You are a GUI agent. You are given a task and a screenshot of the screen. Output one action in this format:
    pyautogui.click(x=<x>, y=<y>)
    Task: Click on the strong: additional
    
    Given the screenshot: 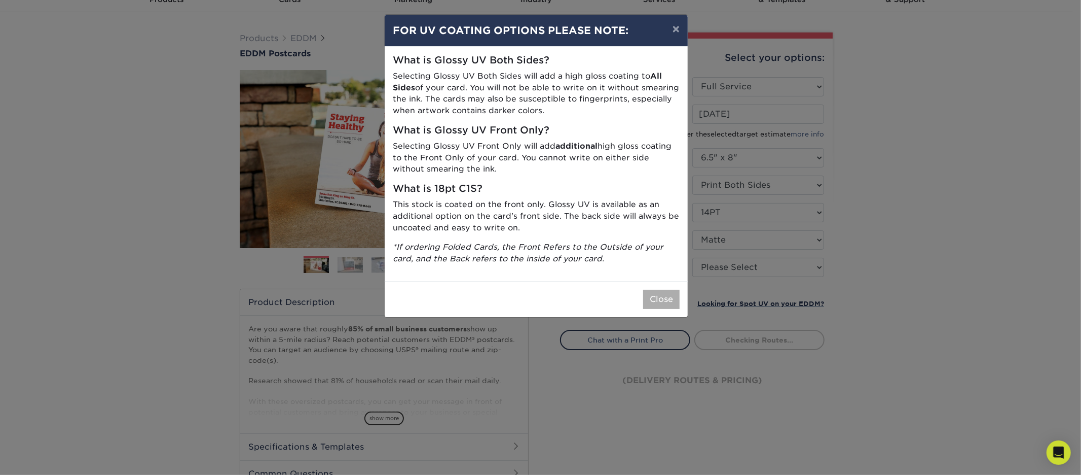 What is the action you would take?
    pyautogui.click(x=576, y=146)
    